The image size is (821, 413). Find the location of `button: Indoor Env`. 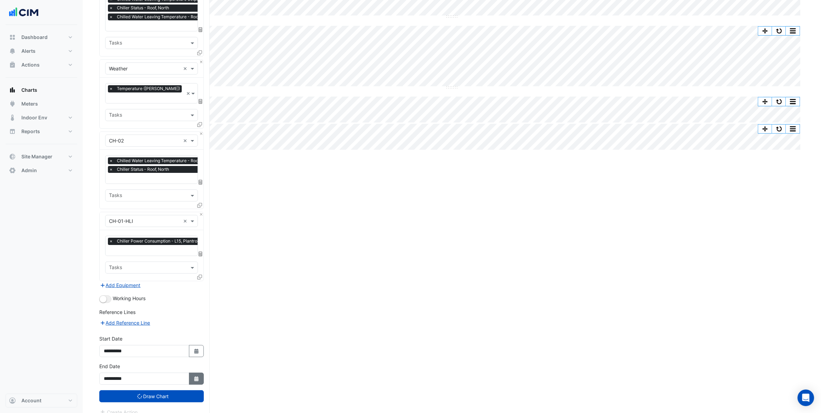

button: Indoor Env is located at coordinates (41, 118).